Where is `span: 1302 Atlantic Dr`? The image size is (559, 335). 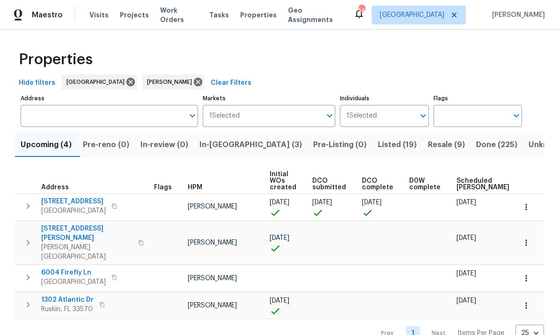
span: 1302 Atlantic Dr is located at coordinates (67, 300).